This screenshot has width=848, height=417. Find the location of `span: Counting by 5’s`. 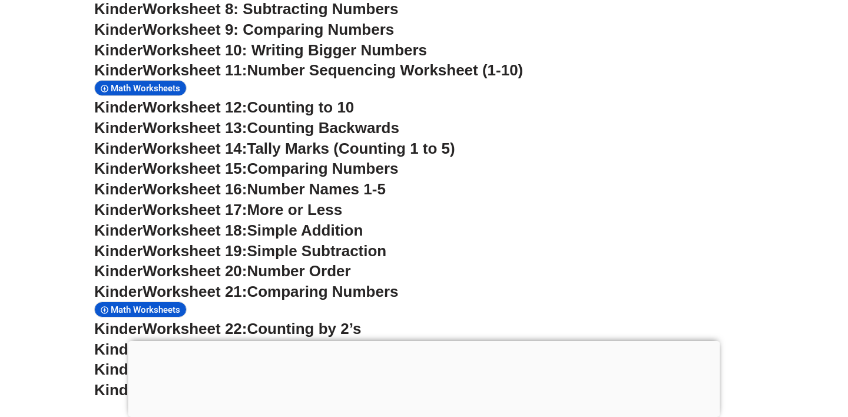

span: Counting by 5’s is located at coordinates (304, 349).